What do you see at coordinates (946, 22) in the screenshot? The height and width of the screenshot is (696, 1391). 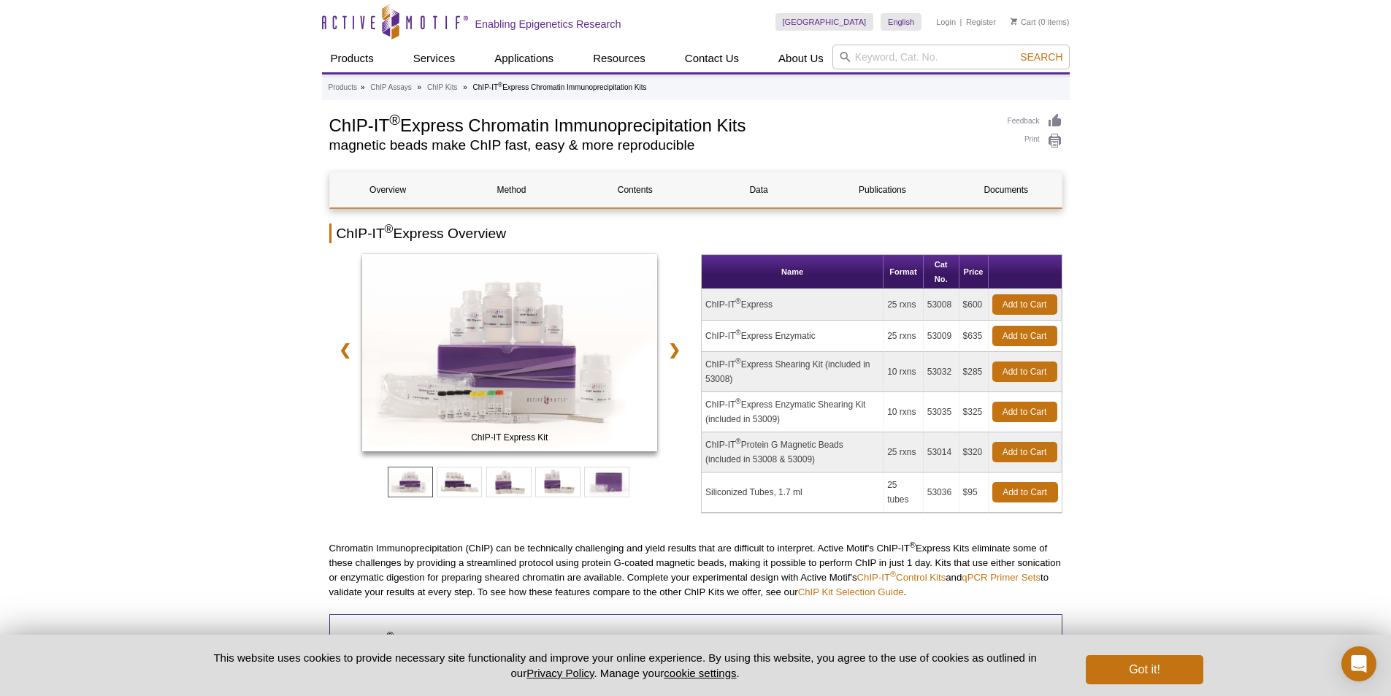 I see `a: Login` at bounding box center [946, 22].